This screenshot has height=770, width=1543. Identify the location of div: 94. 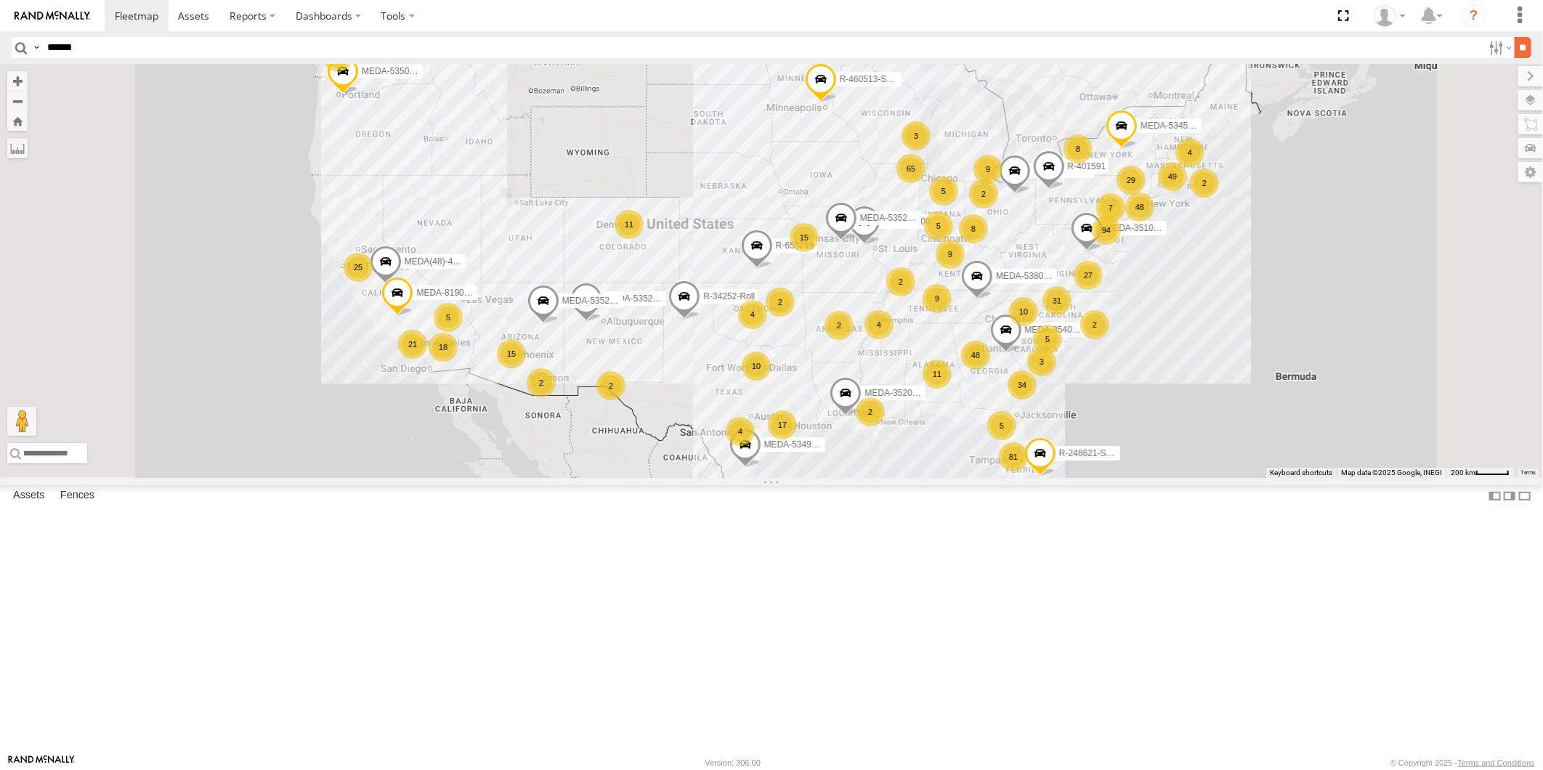
(1106, 230).